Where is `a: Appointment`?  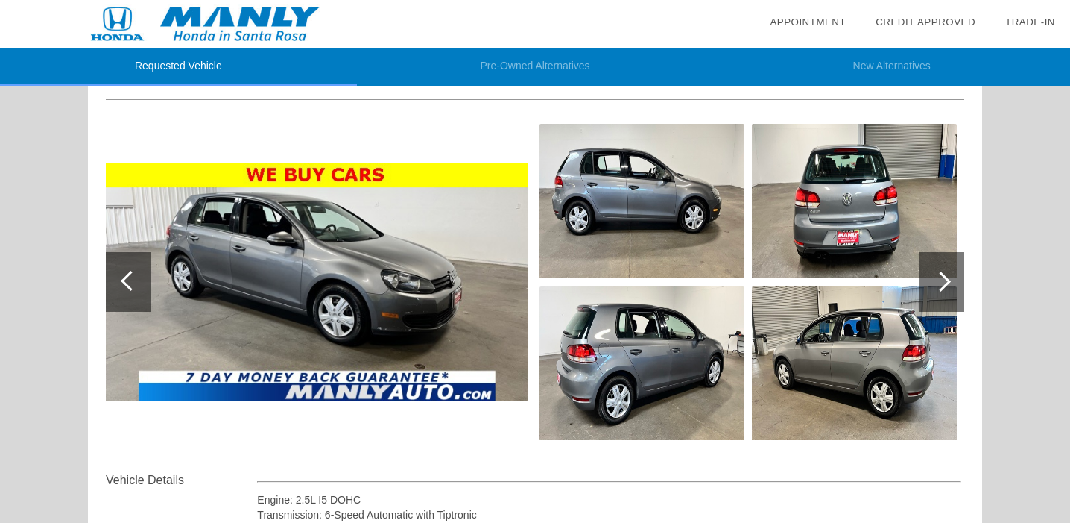
a: Appointment is located at coordinates (808, 22).